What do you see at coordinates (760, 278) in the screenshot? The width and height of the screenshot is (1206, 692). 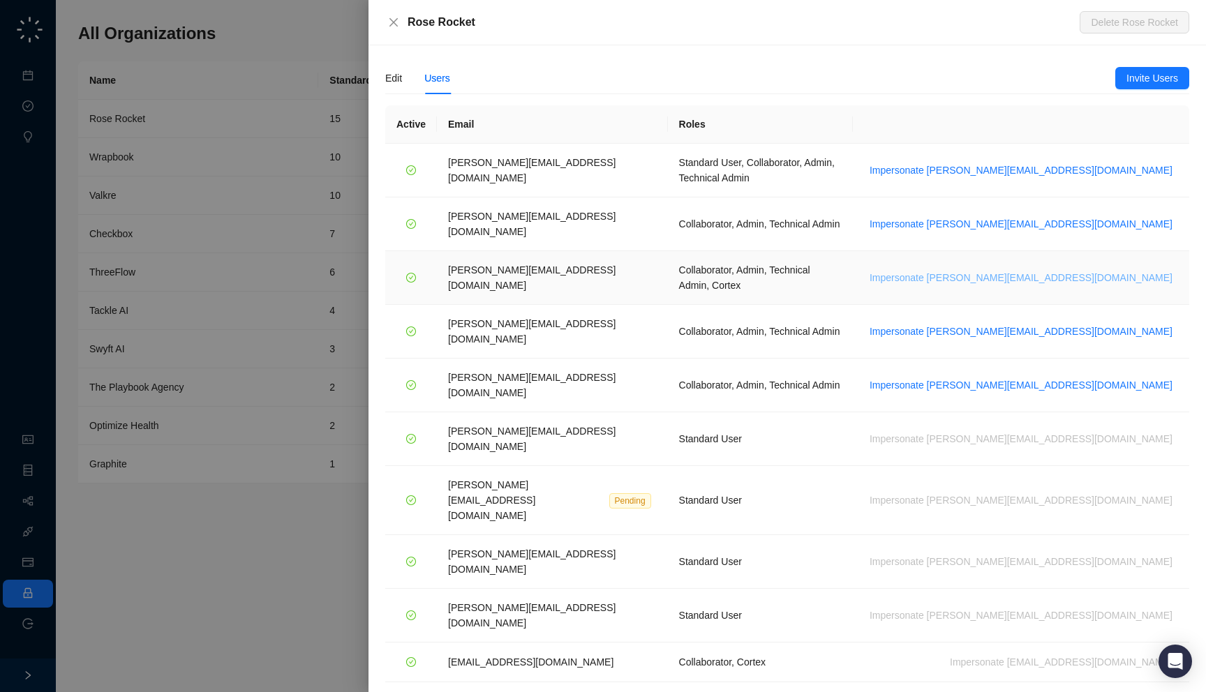 I see `td: Collaborator, Admin, Technical Admin, Cortex` at bounding box center [760, 278].